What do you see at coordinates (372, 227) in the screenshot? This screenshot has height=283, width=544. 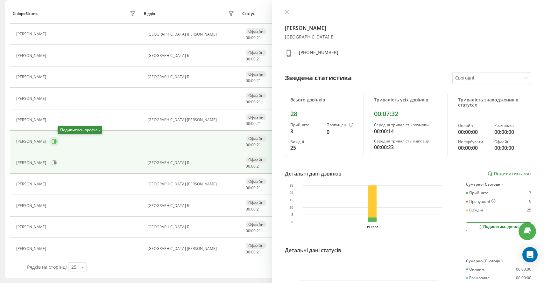 I see `text: 19 серп` at bounding box center [372, 227].